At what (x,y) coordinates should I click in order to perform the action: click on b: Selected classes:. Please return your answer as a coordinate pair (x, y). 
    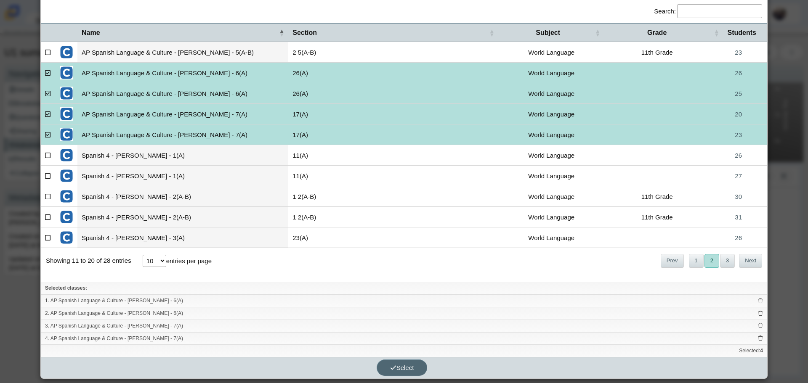
    Looking at the image, I should click on (66, 288).